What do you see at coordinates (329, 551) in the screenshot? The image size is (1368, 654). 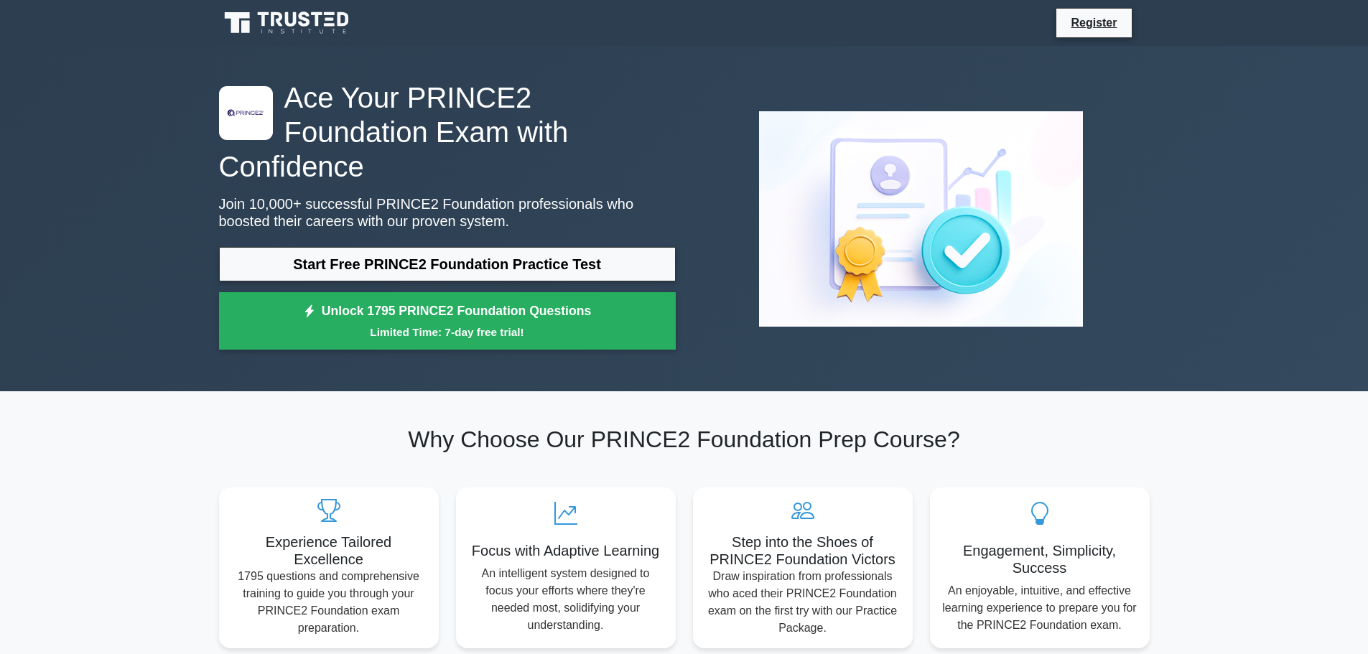 I see `h5: Experience Tailored Excellence` at bounding box center [329, 551].